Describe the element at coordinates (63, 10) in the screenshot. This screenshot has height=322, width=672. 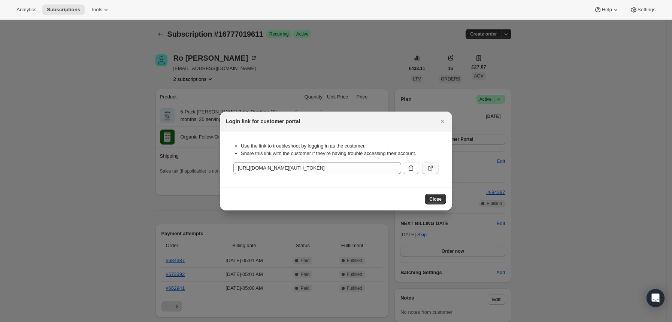
I see `span: Subscriptions` at that location.